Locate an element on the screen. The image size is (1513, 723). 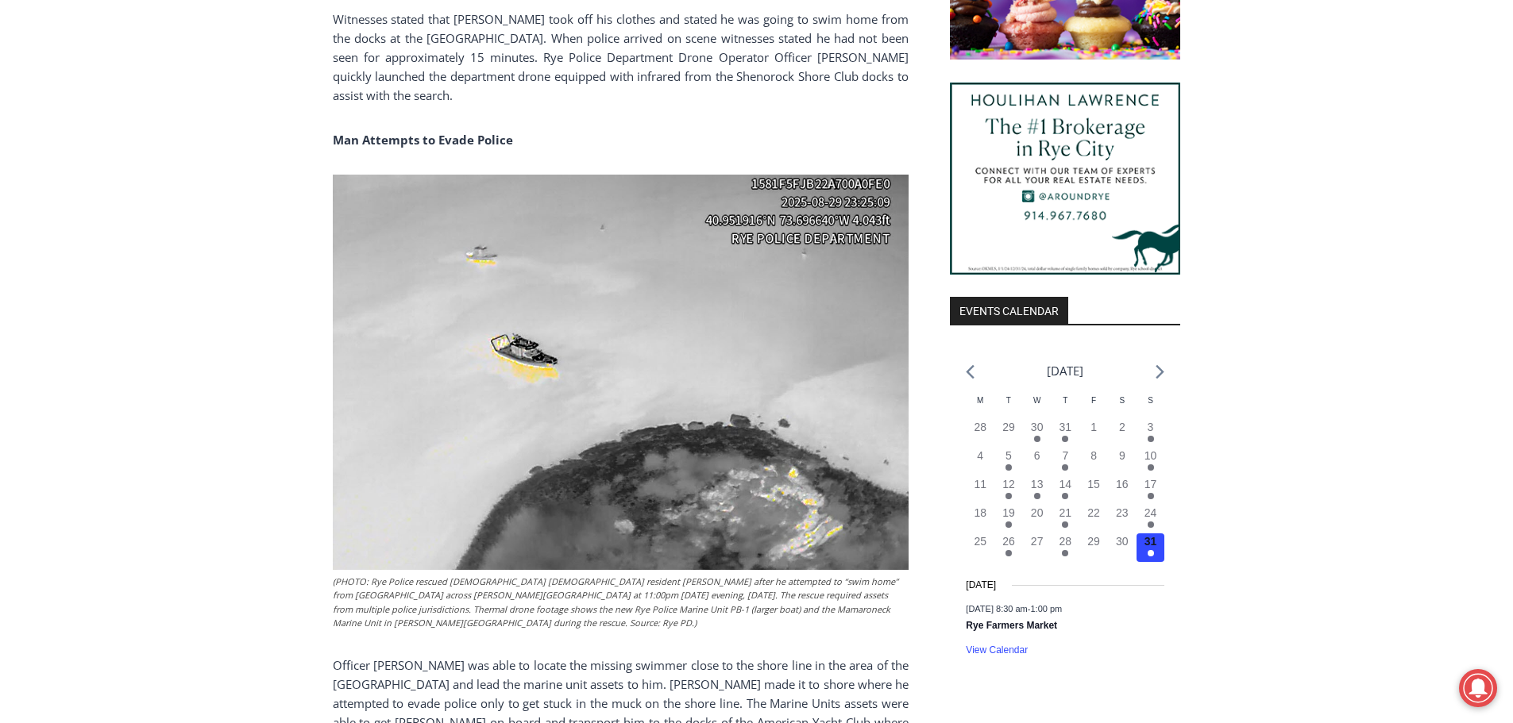
time: 27 is located at coordinates (1037, 542).